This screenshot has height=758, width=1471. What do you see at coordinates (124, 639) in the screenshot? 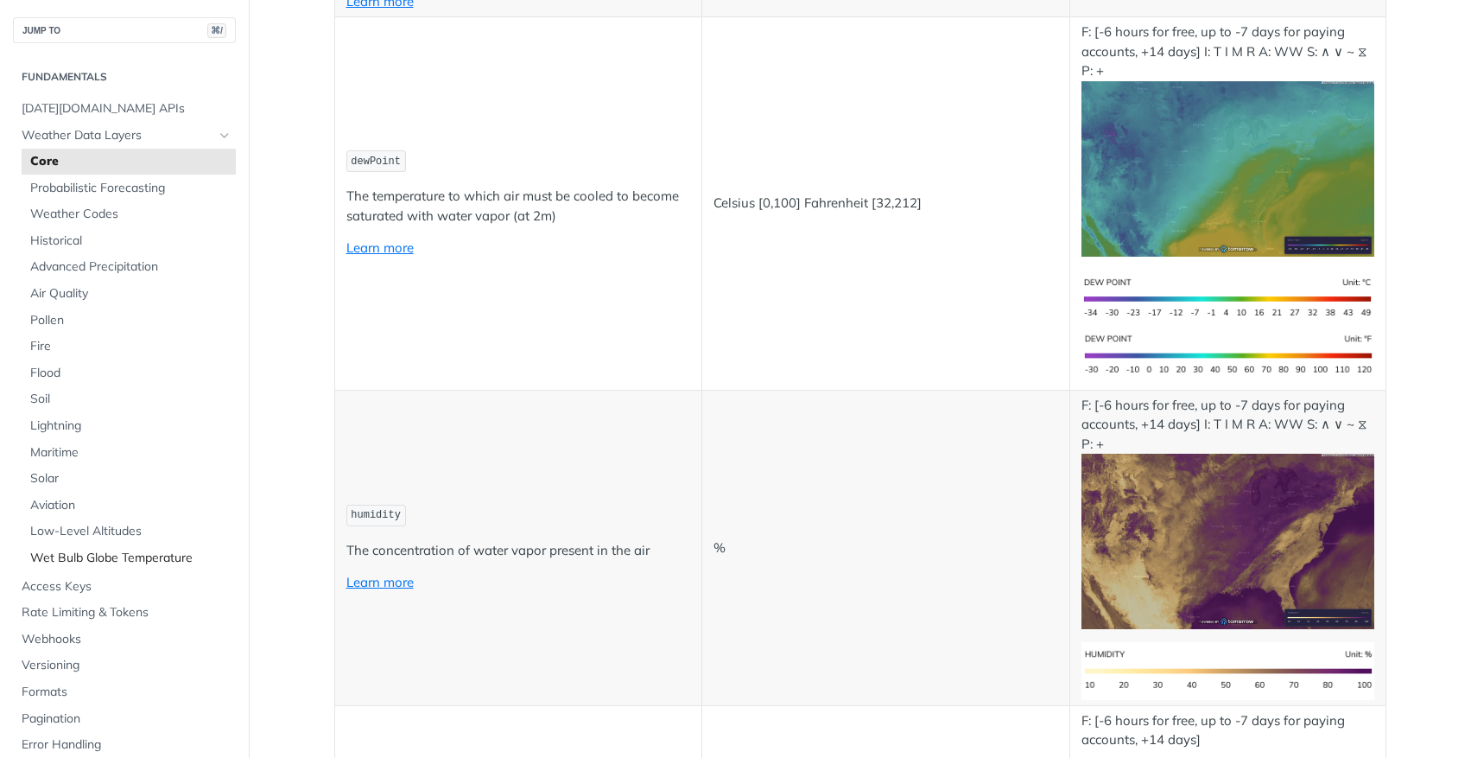
I see `a: Webhooks` at bounding box center [124, 639].